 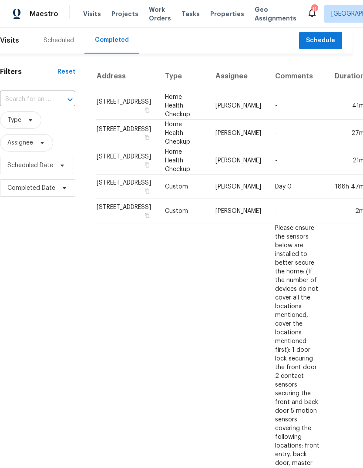 What do you see at coordinates (275, 14) in the screenshot?
I see `span: Geo Assignments` at bounding box center [275, 14].